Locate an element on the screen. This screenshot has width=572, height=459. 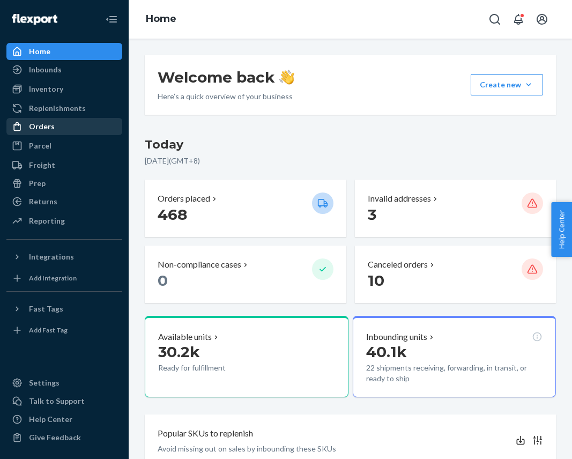
div: Add Fast Tag is located at coordinates (48, 330).